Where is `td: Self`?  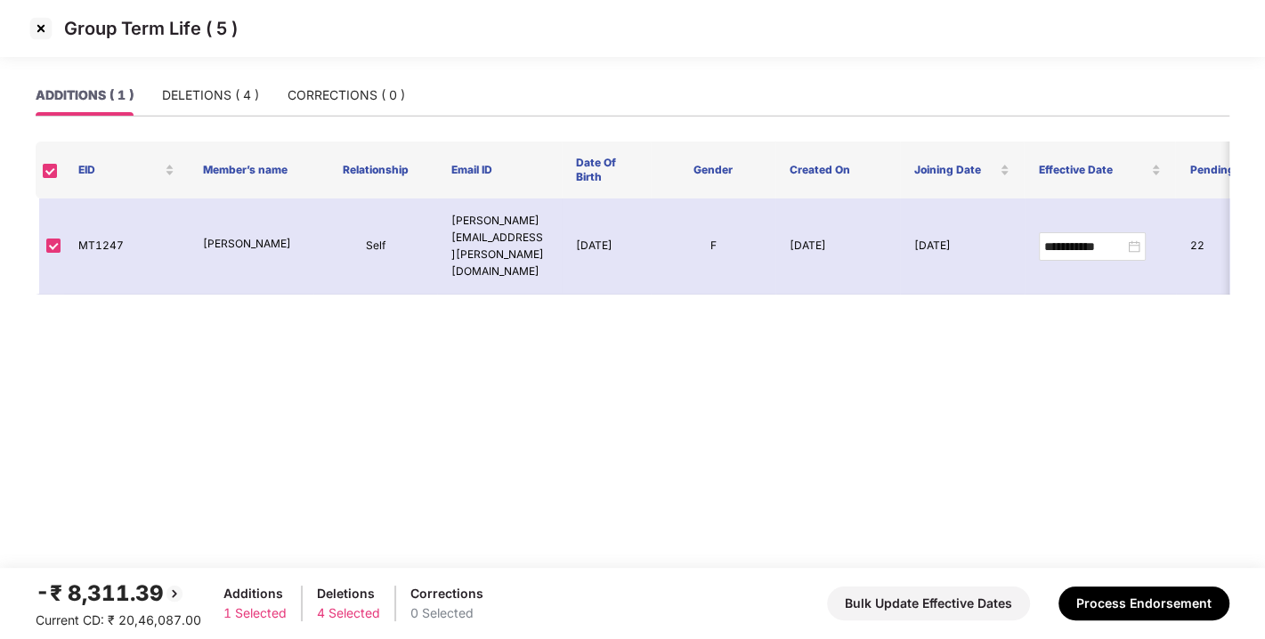
td: Self is located at coordinates (376, 247).